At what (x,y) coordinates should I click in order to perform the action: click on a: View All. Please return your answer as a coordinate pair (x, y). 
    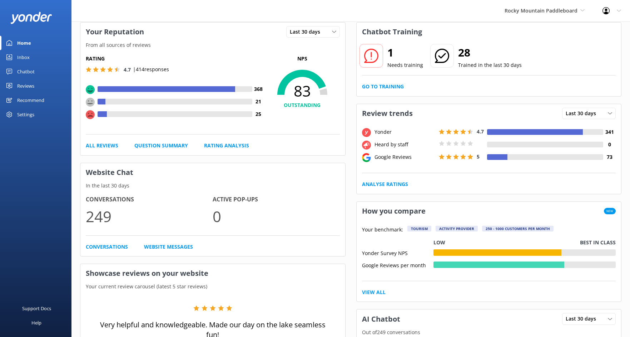
    Looking at the image, I should click on (374, 292).